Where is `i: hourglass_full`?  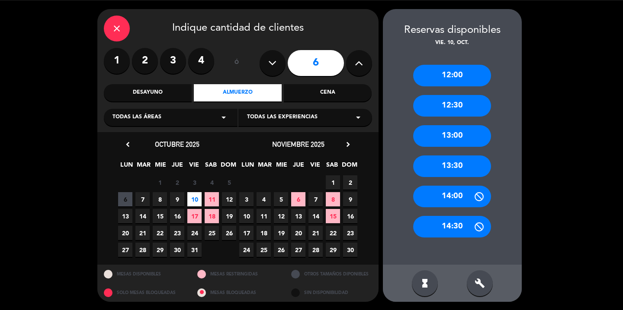 i: hourglass_full is located at coordinates (425, 284).